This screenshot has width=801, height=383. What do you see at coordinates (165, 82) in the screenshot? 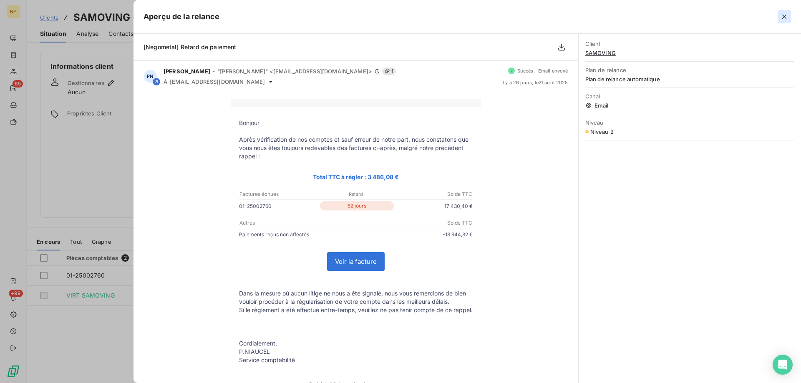
I see `span: À` at bounding box center [165, 82].